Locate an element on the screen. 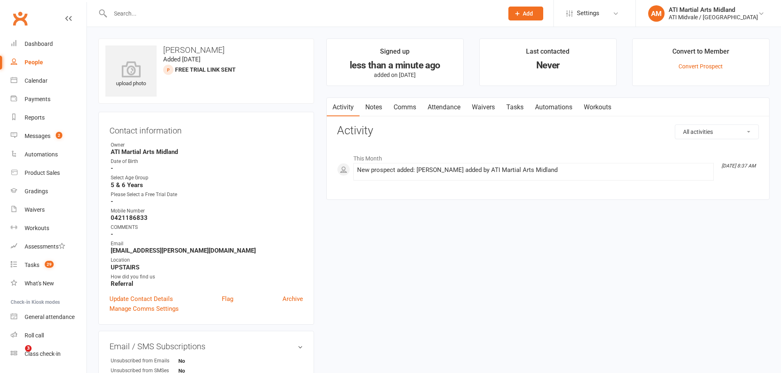 Image resolution: width=781 pixels, height=373 pixels. div: Location is located at coordinates (207, 260).